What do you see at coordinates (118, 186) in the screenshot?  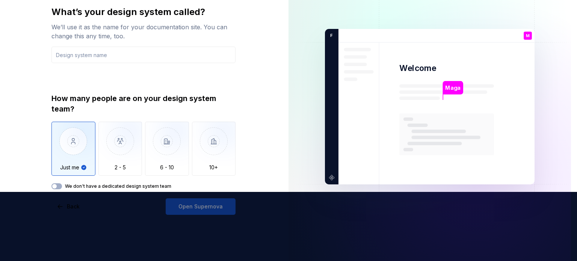 I see `label: We don't have a dedicated design system team` at bounding box center [118, 186].